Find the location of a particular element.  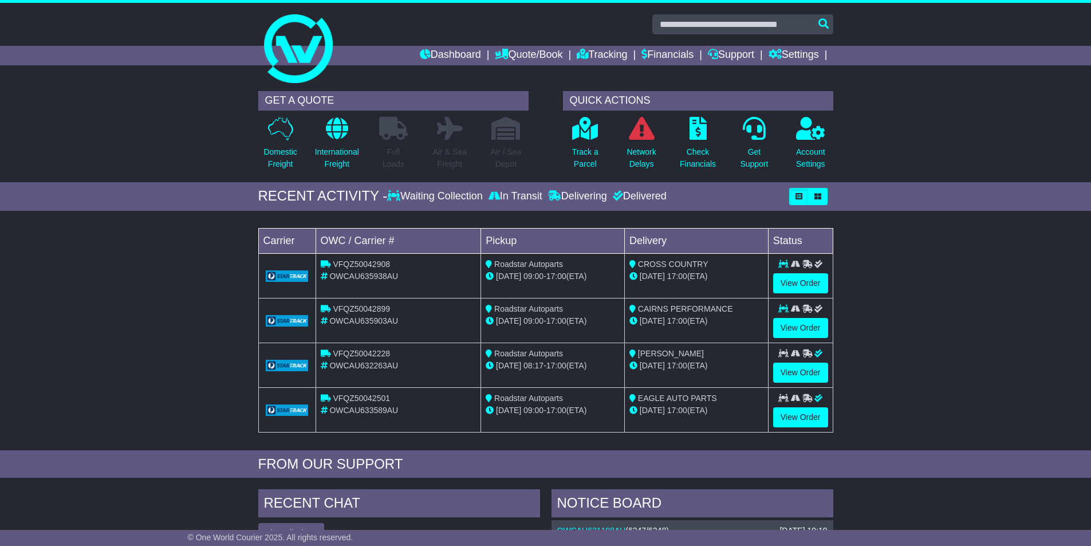

p: Air / Sea Depot is located at coordinates (506, 158).